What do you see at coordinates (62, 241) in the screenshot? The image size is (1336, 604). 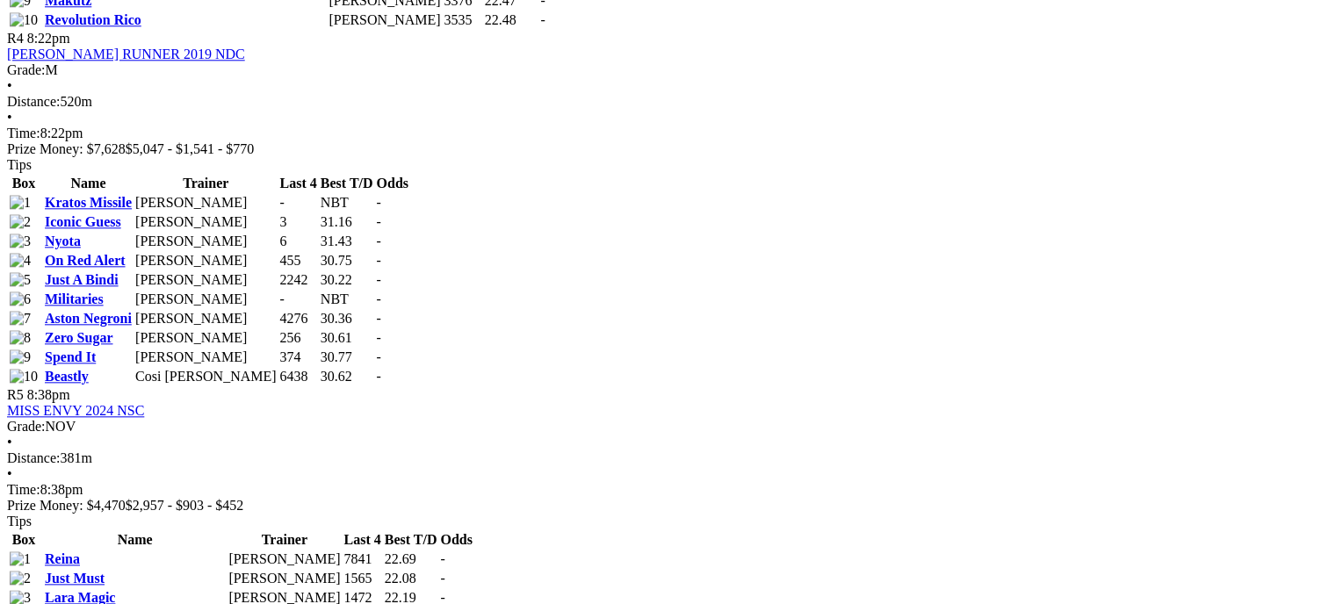 I see `a: Nyota` at bounding box center [62, 241].